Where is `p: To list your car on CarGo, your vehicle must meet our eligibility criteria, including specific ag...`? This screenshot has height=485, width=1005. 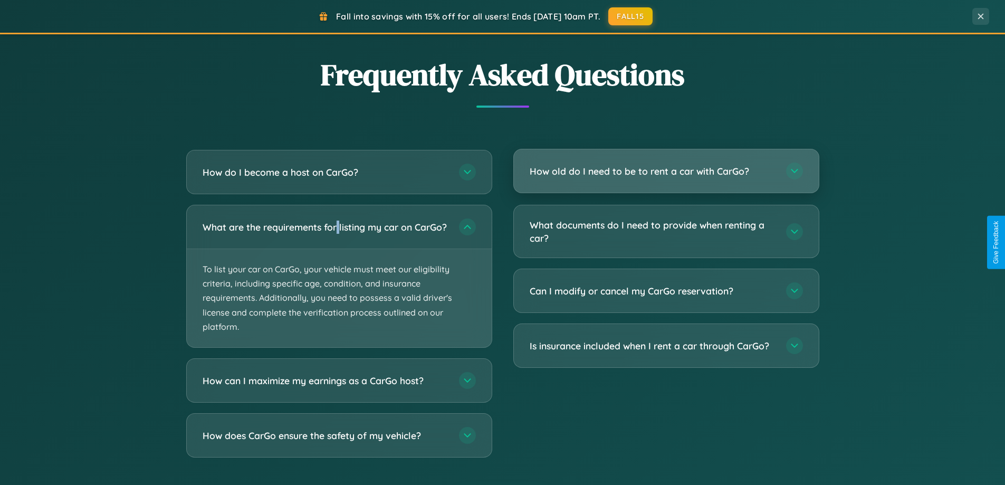 p: To list your car on CarGo, your vehicle must meet our eligibility criteria, including specific ag... is located at coordinates (339, 298).